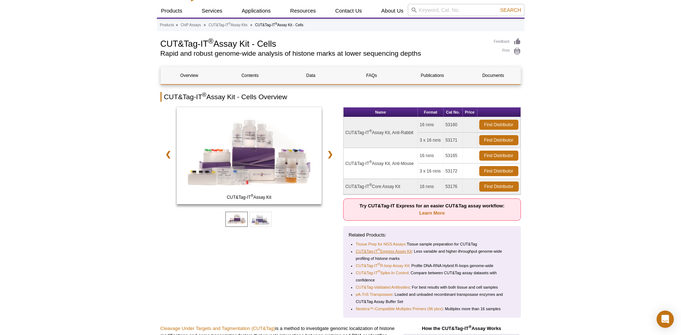  What do you see at coordinates (382, 272) in the screenshot?
I see `a: CUT&Tag-IT®Spike-In Control` at bounding box center [382, 272].